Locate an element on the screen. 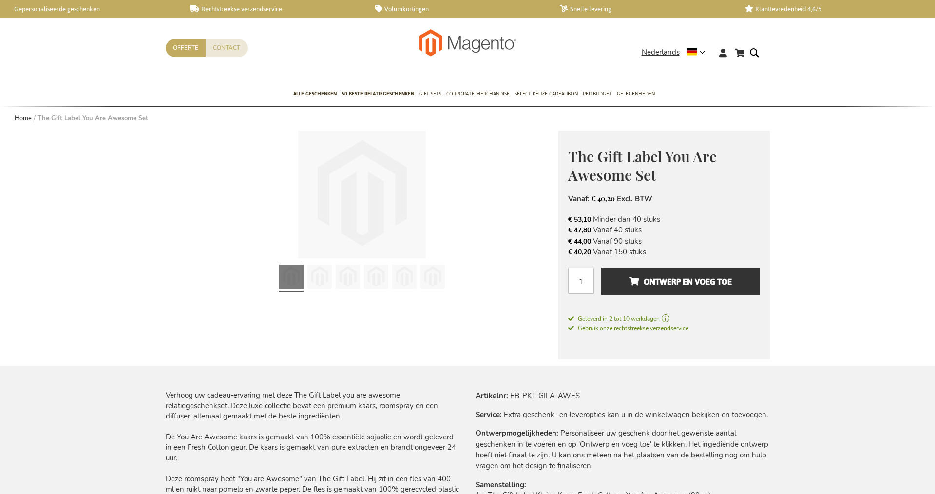  a: Geleverd in 2 tot 10 werkdagen is located at coordinates (664, 319).